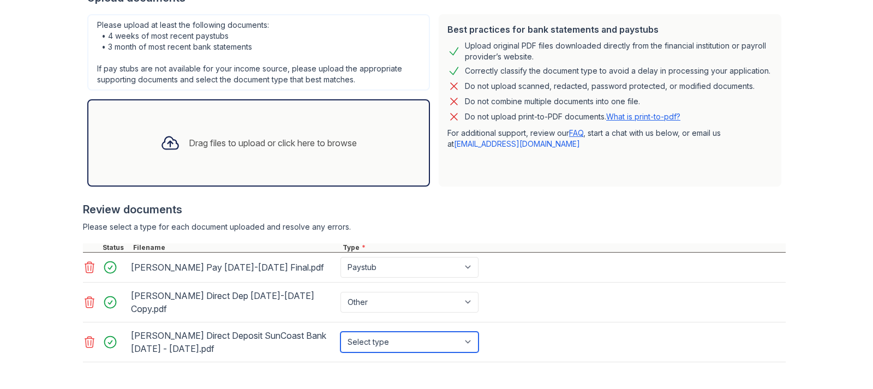 This screenshot has height=389, width=873. Describe the element at coordinates (572, 117) in the screenshot. I see `p: Do not upload print-to-PDF documents.` at that location.